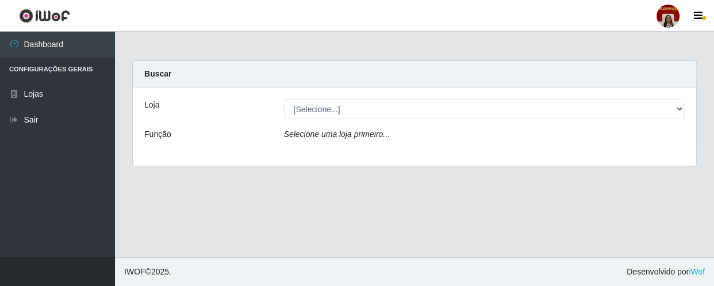 The width and height of the screenshot is (714, 286). I want to click on i: Selecione uma loja primeiro..., so click(337, 134).